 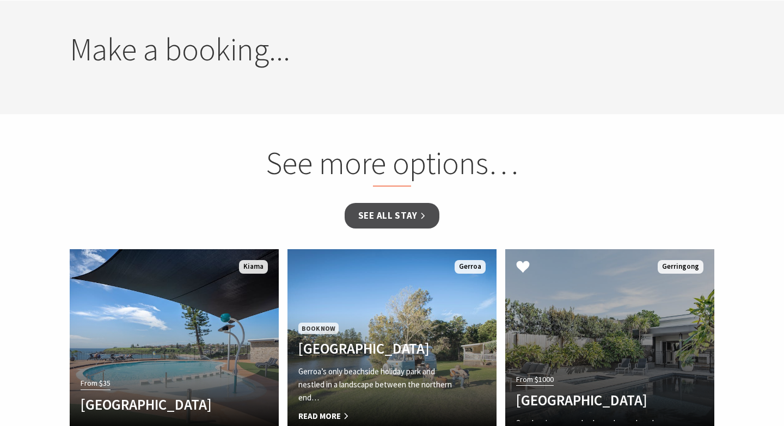 I want to click on span: From $1000, so click(x=534, y=379).